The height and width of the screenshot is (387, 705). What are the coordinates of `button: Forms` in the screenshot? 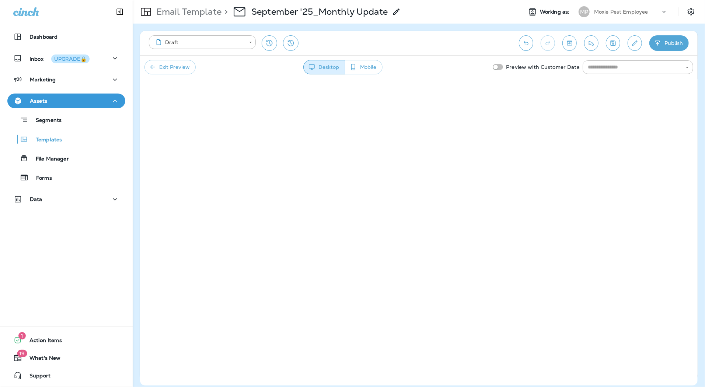 It's located at (66, 178).